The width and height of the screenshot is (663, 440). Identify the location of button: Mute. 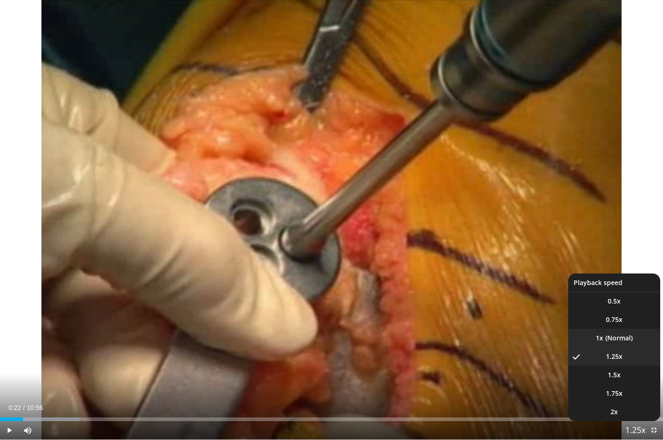
(28, 430).